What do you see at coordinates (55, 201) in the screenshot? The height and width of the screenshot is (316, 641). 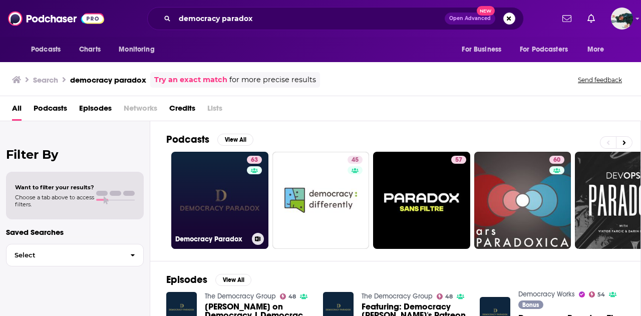 I see `span: Choose a tab above to access filters.` at bounding box center [55, 201].